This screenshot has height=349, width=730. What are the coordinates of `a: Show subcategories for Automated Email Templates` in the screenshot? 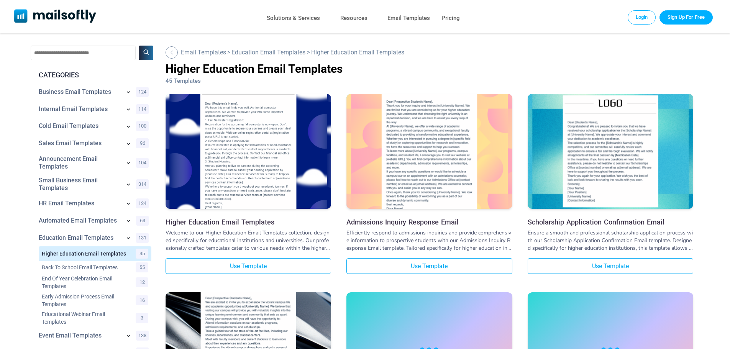 It's located at (128, 221).